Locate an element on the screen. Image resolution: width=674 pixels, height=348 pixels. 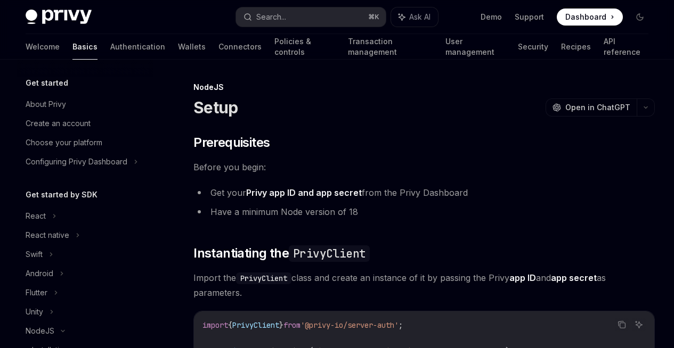
a: Demo is located at coordinates (491, 17).